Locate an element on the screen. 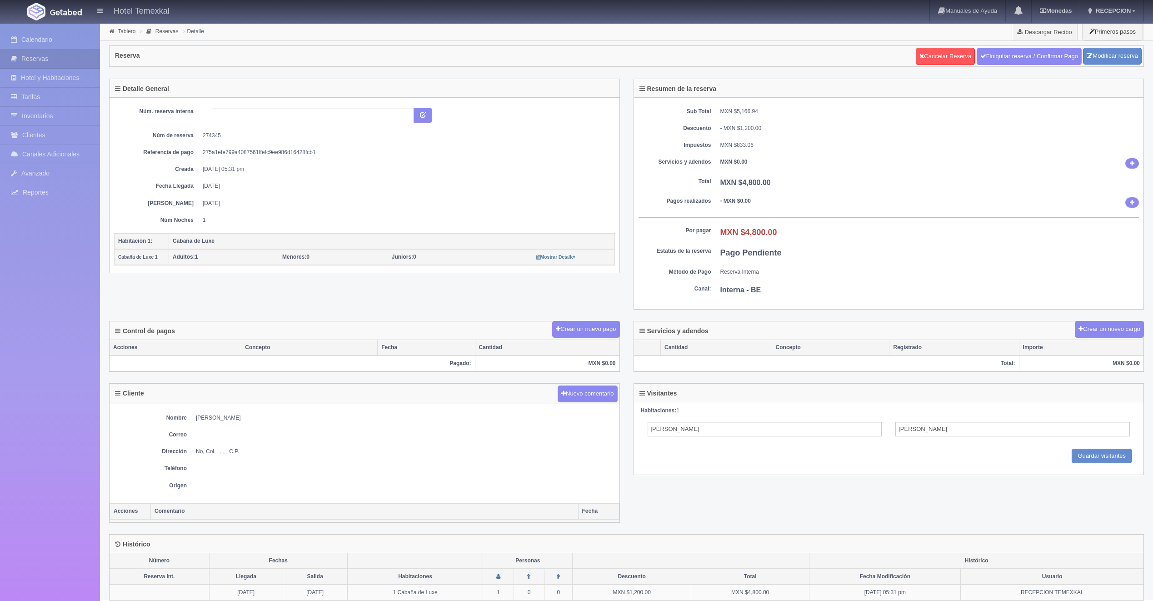 The height and width of the screenshot is (601, 1153). dt: Servicios y adendos is located at coordinates (675, 162).